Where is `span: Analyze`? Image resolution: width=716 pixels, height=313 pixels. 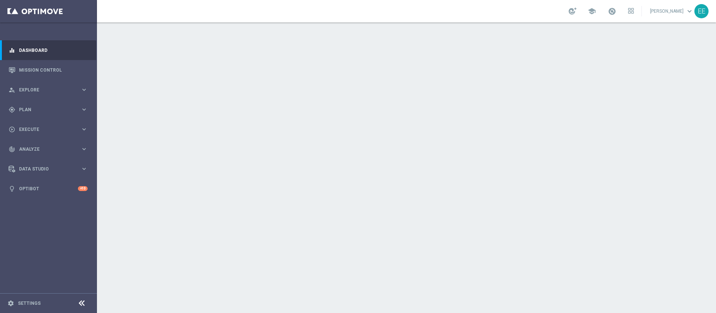
span: Analyze is located at coordinates (50, 149).